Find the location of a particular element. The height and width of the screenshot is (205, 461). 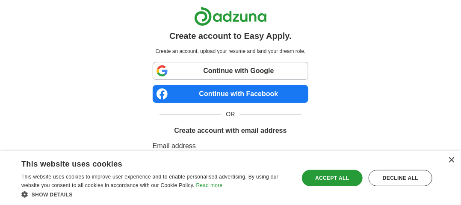

div: This website uses cookies is located at coordinates (145, 163).